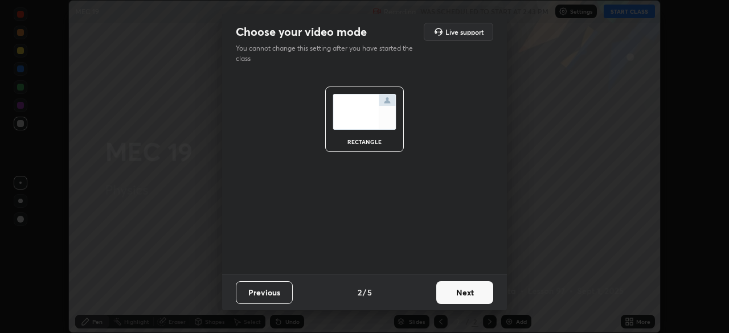 Image resolution: width=729 pixels, height=333 pixels. What do you see at coordinates (464, 32) in the screenshot?
I see `h5: Live support` at bounding box center [464, 32].